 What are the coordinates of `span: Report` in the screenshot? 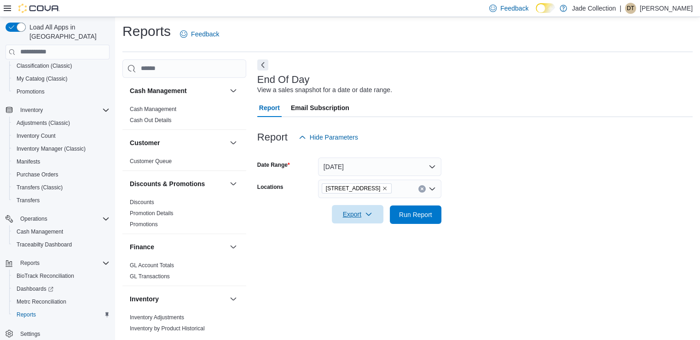 It's located at (269, 108).